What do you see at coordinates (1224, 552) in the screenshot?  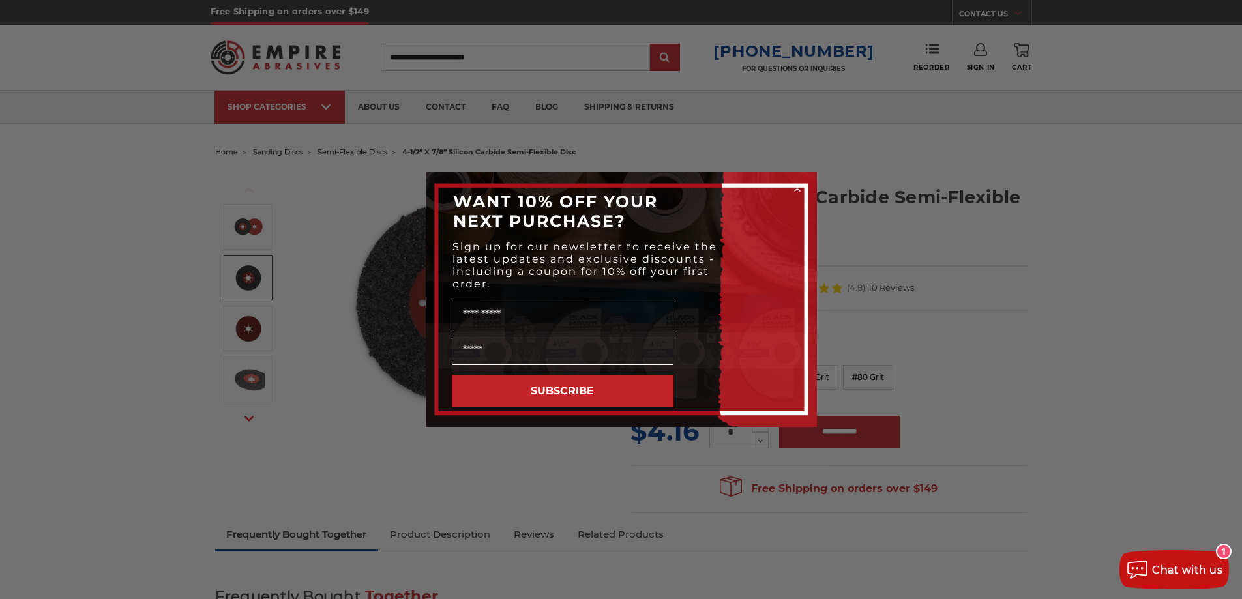 I see `div: 1` at bounding box center [1224, 552].